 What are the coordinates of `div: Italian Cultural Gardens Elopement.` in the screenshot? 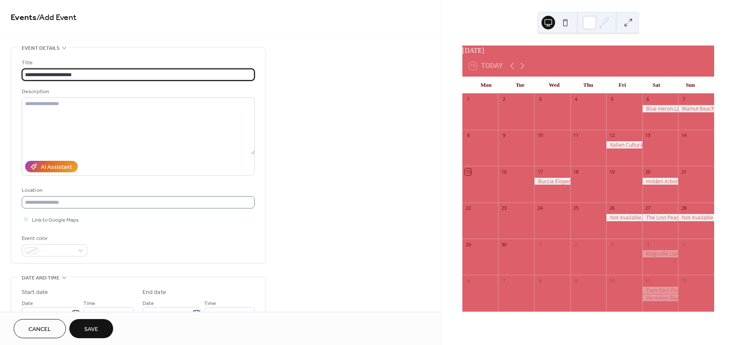 It's located at (624, 145).